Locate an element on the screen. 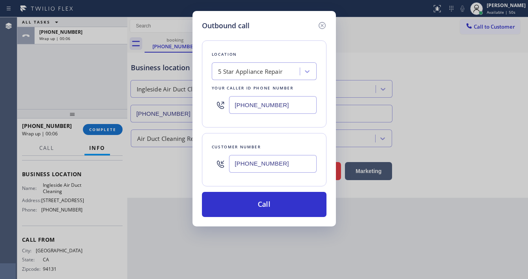  h5: Outbound call is located at coordinates (225, 26).